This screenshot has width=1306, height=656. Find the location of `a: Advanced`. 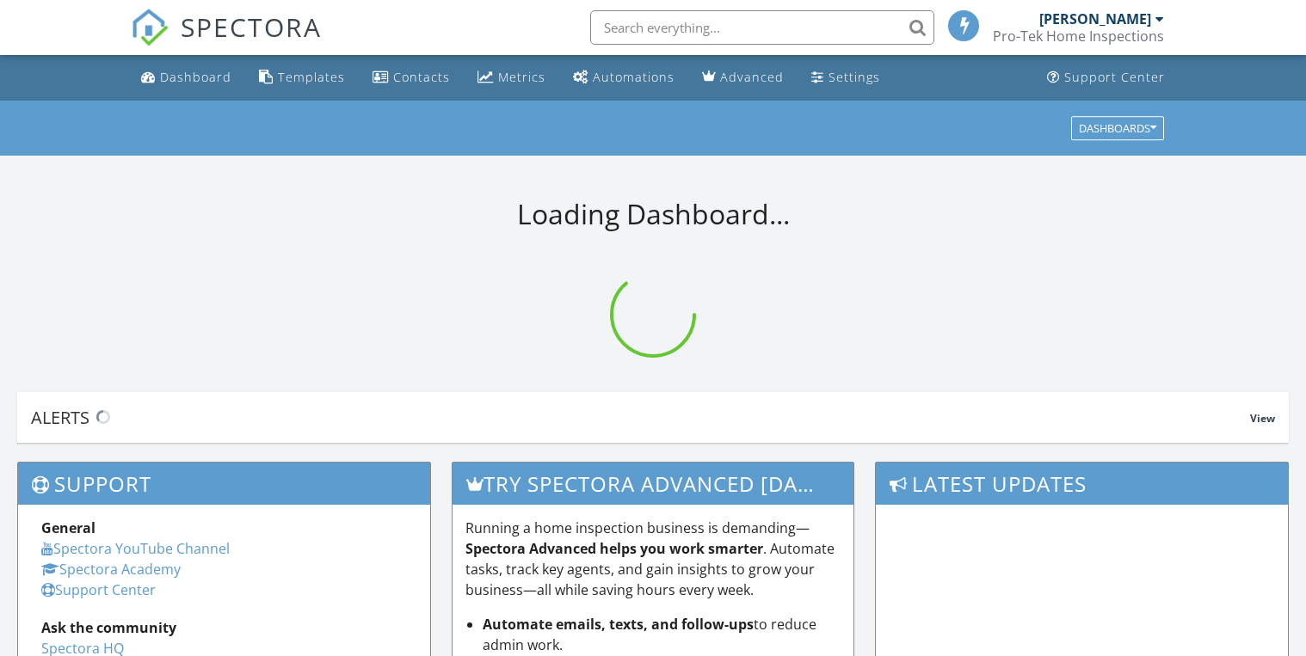

a: Advanced is located at coordinates (742, 77).